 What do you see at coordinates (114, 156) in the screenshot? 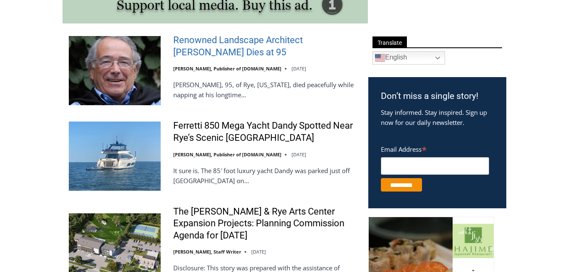
I see `img: Ferretti 850 Mega Yacht Dandy Spotted Near Rye’s Scenic Parsonage Point` at bounding box center [114, 156].